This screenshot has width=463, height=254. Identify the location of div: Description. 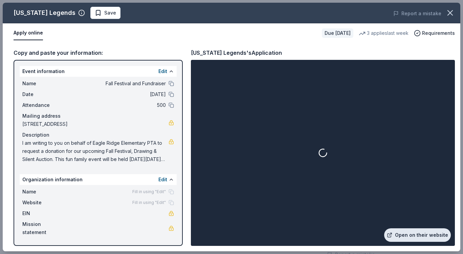
(98, 135).